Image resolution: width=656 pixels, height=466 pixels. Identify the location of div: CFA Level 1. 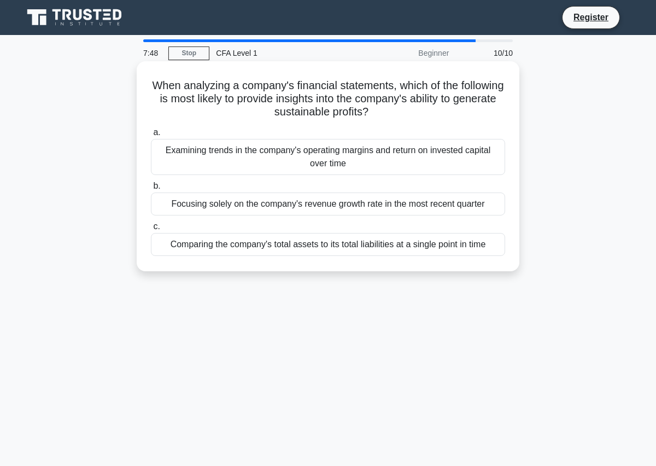
(284, 53).